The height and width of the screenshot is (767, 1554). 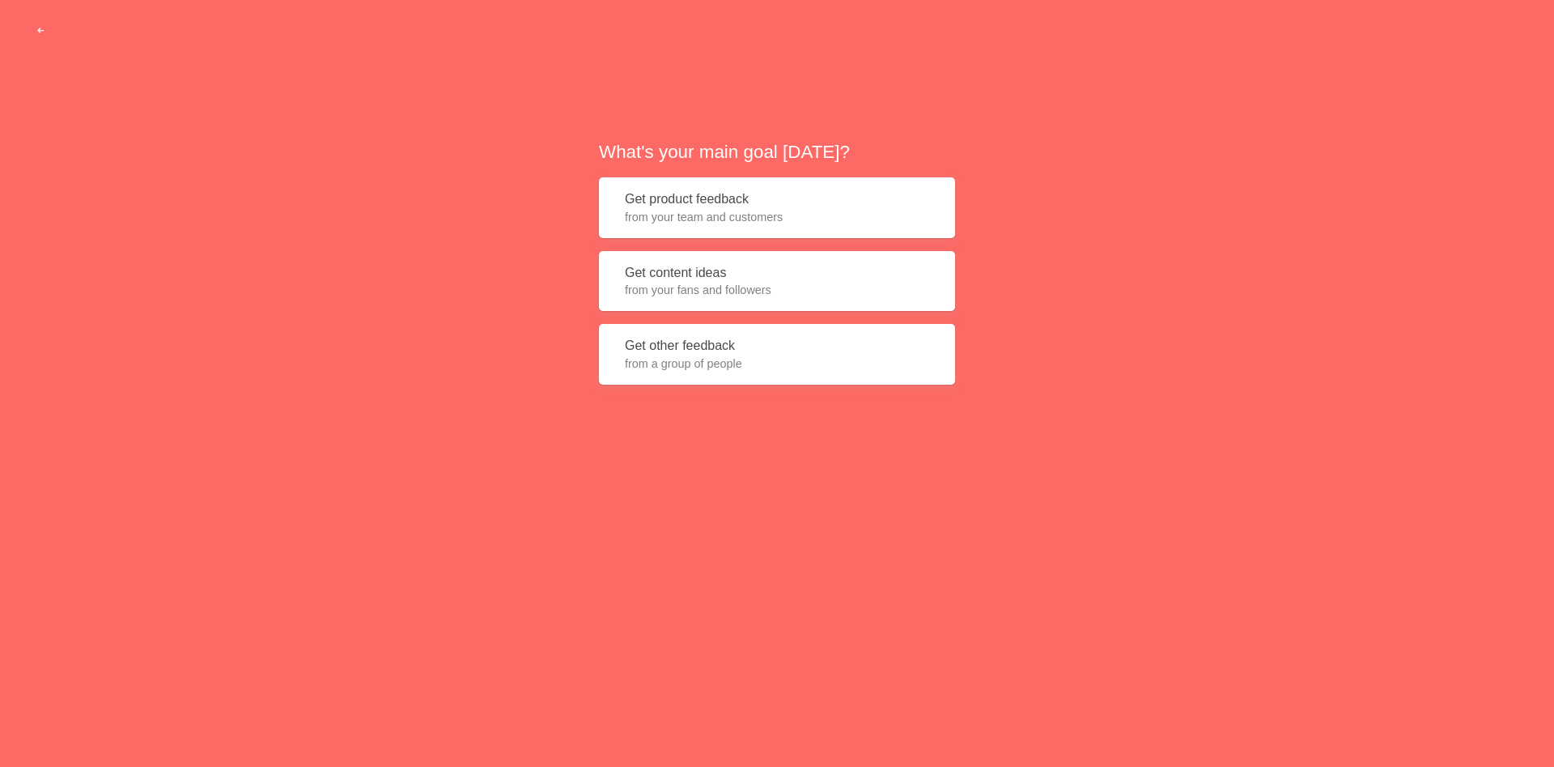 What do you see at coordinates (777, 207) in the screenshot?
I see `button: Get product feedbackfrom your team and customers` at bounding box center [777, 207].